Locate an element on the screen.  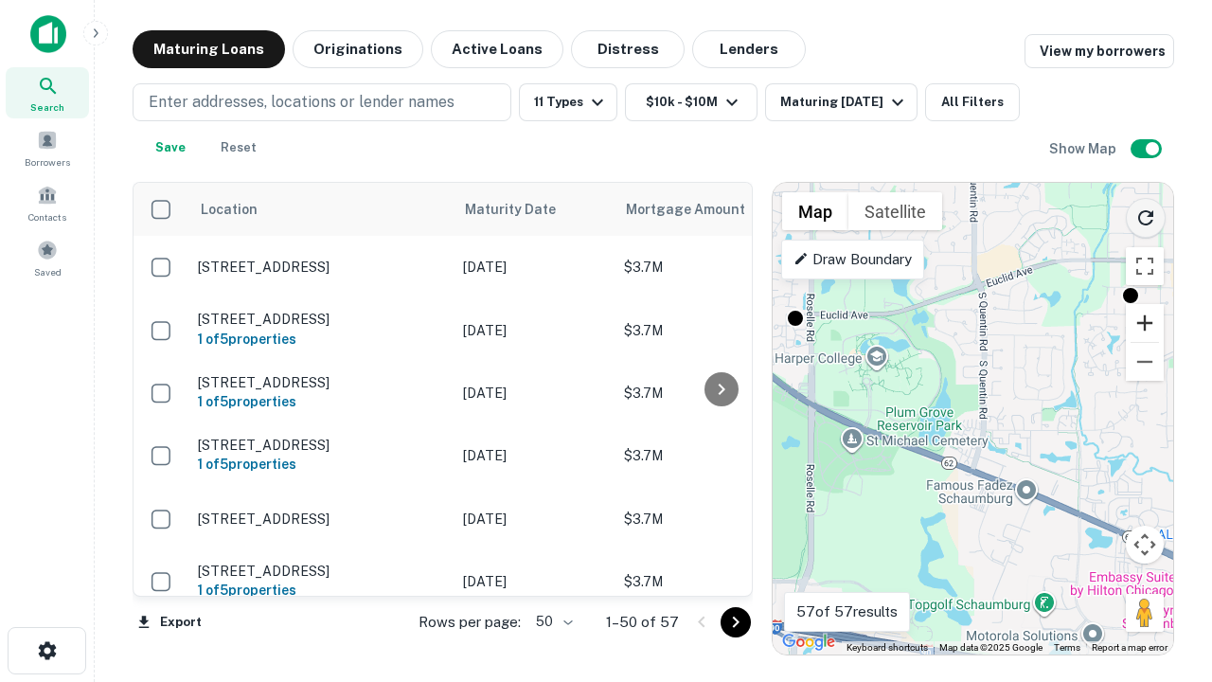
th: Mortgage Amount is located at coordinates (718, 209).